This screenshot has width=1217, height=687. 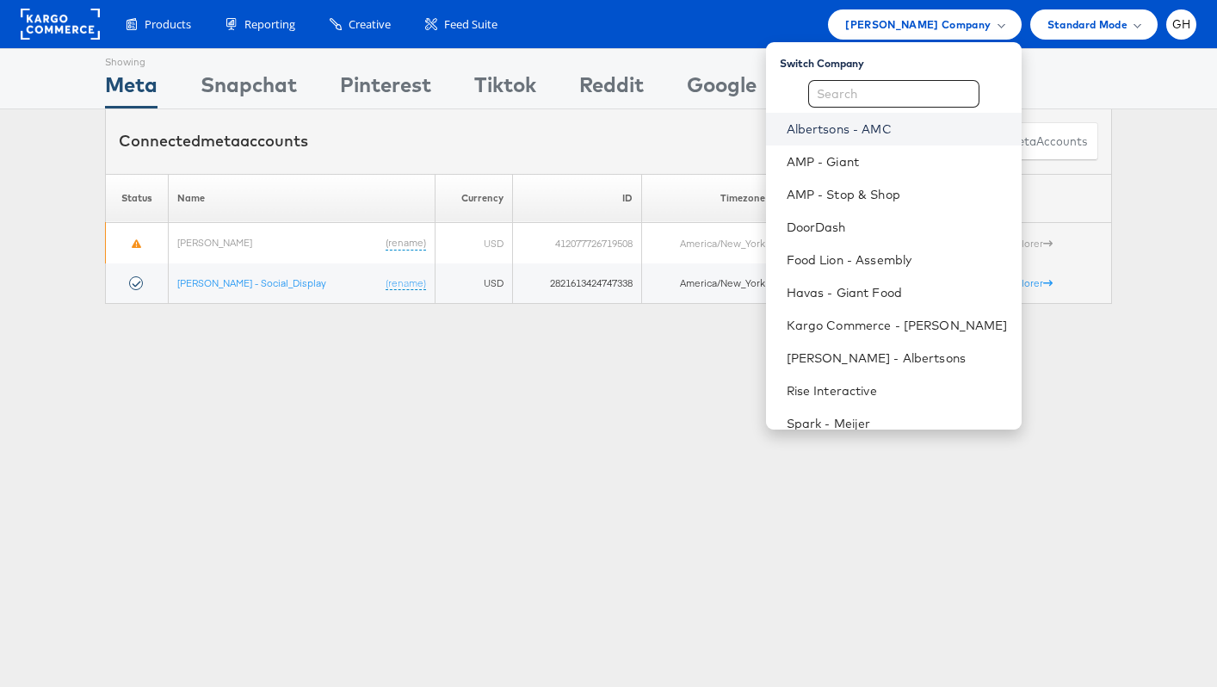 I want to click on input: Search, so click(x=893, y=94).